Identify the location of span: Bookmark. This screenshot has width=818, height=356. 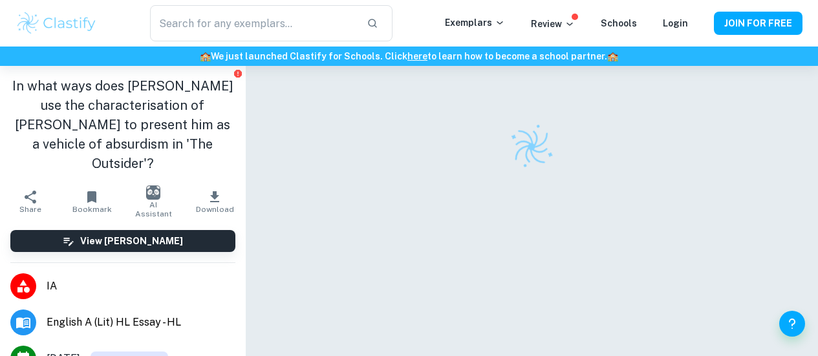
(92, 210).